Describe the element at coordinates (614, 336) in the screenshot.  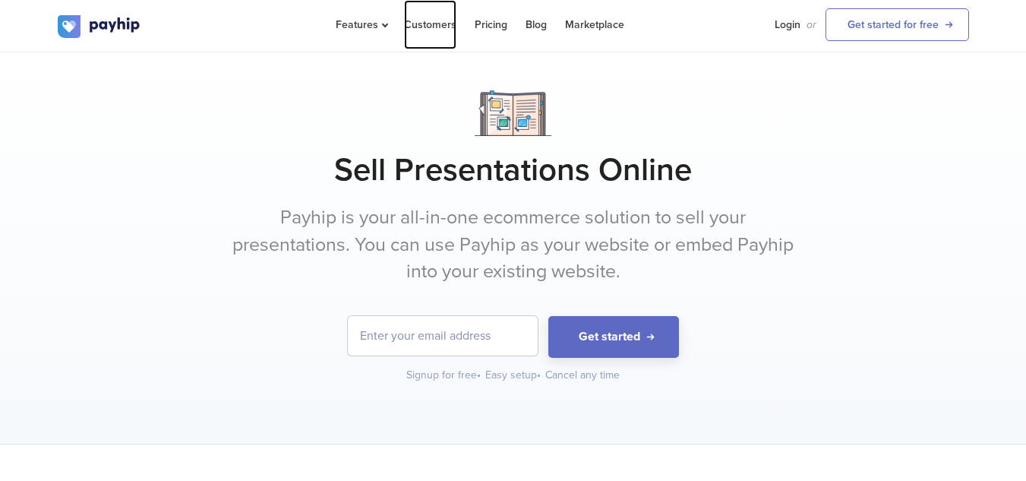
I see `button: Get started` at that location.